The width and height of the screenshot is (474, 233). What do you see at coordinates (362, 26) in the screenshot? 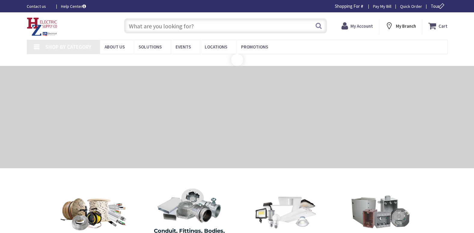
I see `strong: My Account` at bounding box center [362, 26].